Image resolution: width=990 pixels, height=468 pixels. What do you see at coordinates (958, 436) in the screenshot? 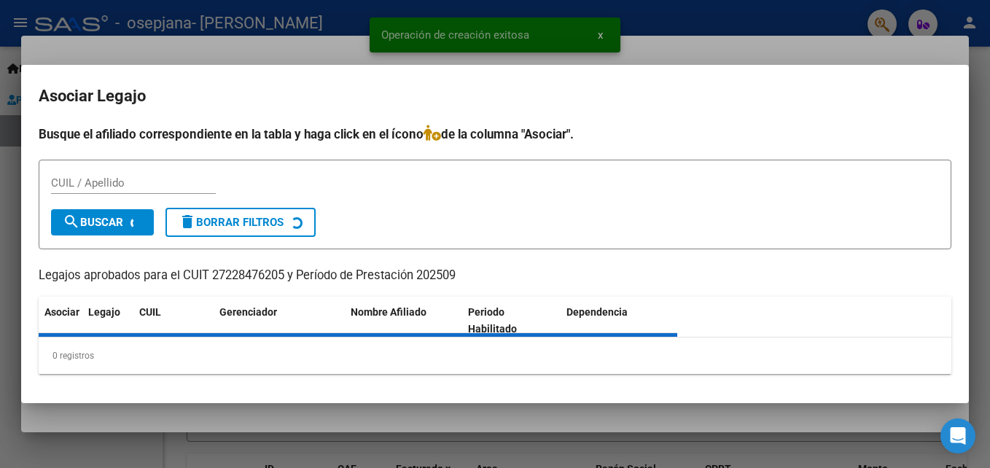
I see `div: Open Intercom Messenger` at bounding box center [958, 436].